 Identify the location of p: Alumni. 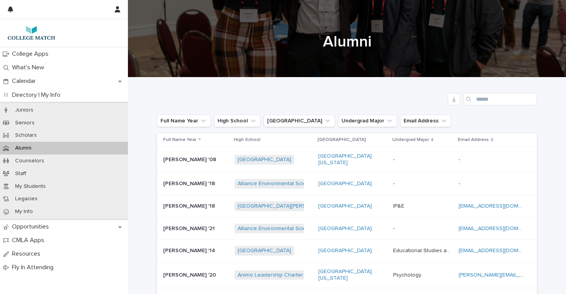
(23, 148).